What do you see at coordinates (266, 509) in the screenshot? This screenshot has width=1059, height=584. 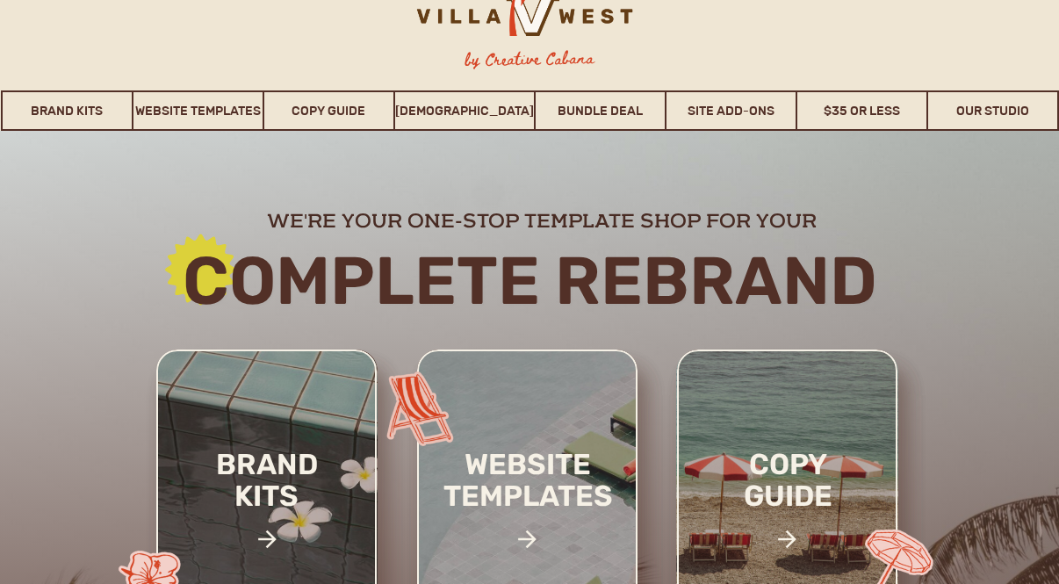 I see `a: brand kits` at bounding box center [266, 509].